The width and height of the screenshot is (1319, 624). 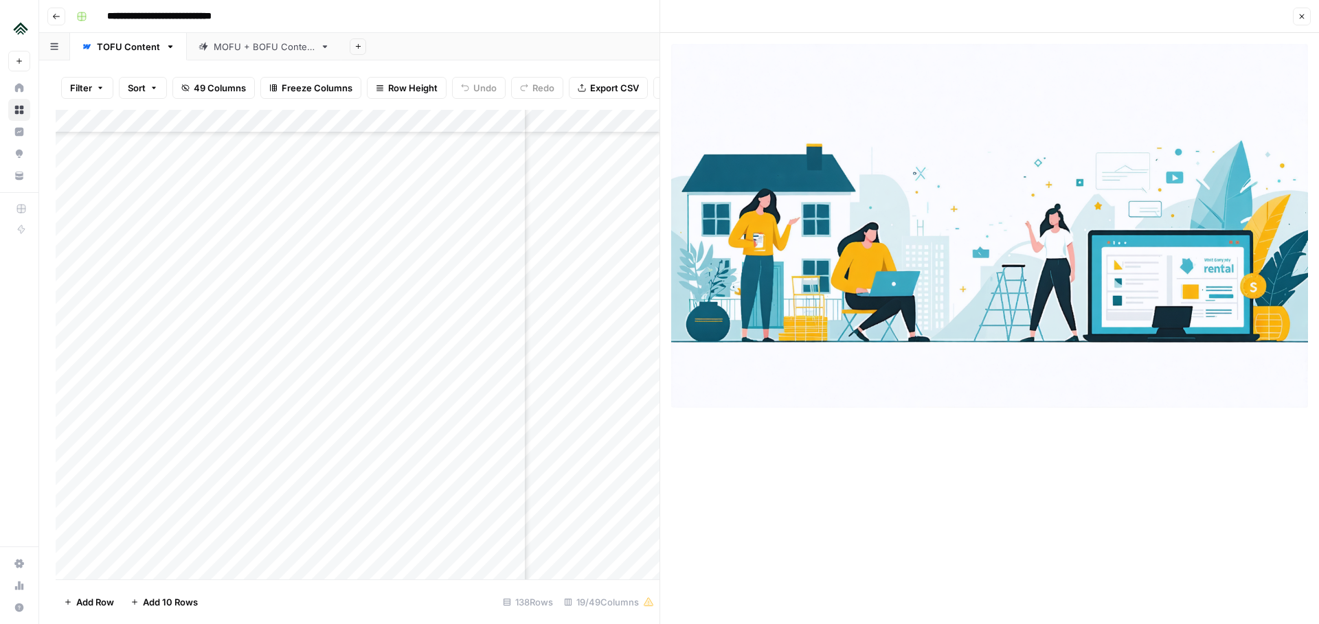 I want to click on div: 138 Rows, so click(x=527, y=602).